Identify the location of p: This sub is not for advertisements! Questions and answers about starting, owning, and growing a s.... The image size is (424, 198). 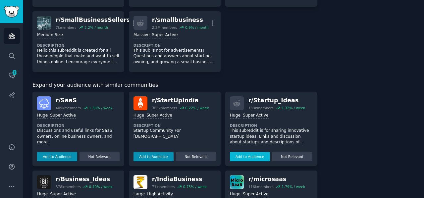
(175, 56).